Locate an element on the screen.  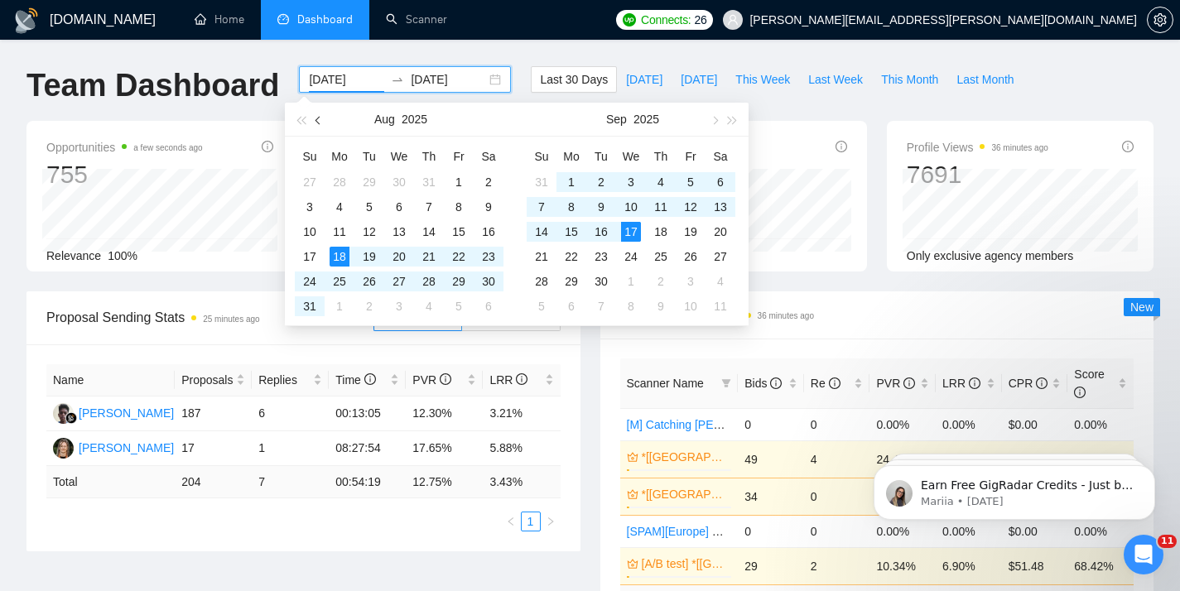
td: 2025-09-25 is located at coordinates (661, 257).